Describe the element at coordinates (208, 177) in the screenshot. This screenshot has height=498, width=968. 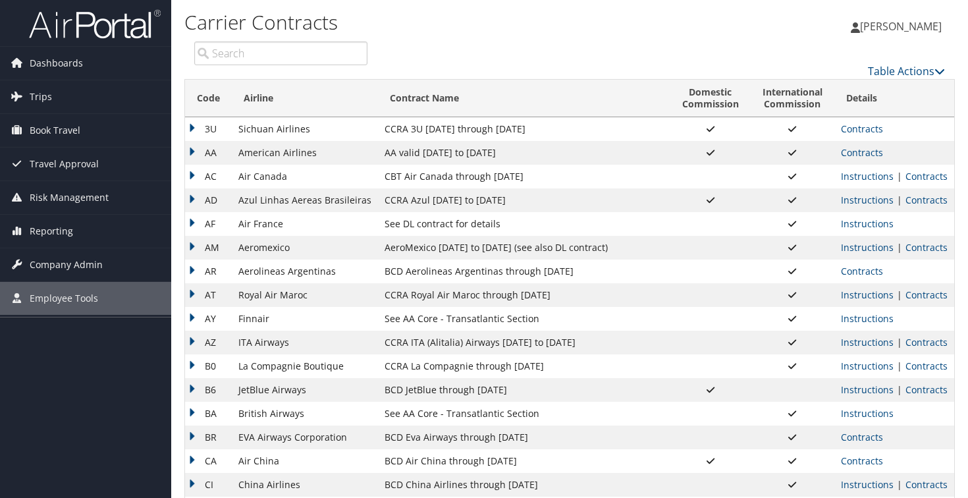
I see `td: AC` at that location.